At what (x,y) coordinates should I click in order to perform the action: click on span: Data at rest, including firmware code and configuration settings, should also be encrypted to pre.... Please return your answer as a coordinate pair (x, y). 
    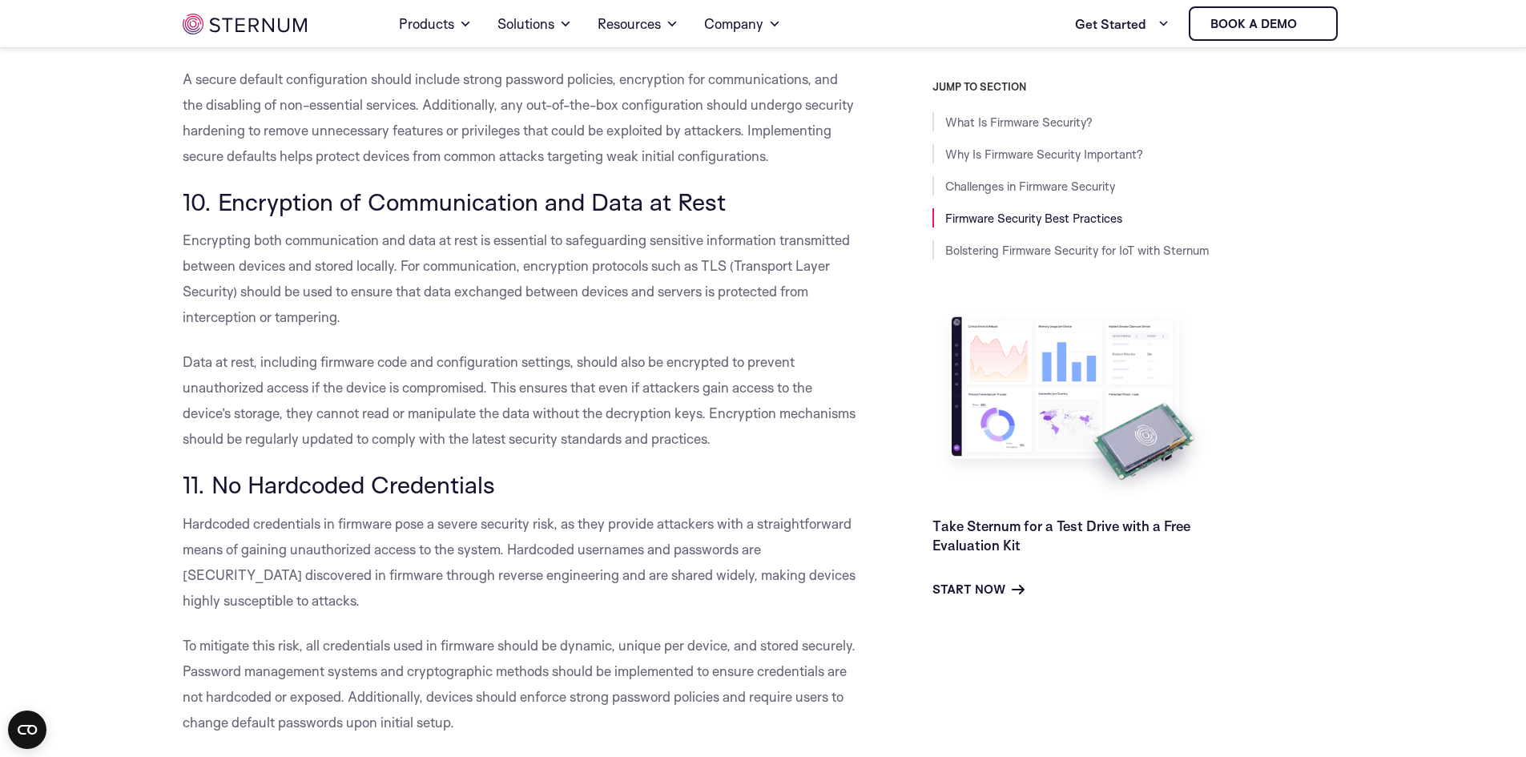
    Looking at the image, I should click on (519, 400).